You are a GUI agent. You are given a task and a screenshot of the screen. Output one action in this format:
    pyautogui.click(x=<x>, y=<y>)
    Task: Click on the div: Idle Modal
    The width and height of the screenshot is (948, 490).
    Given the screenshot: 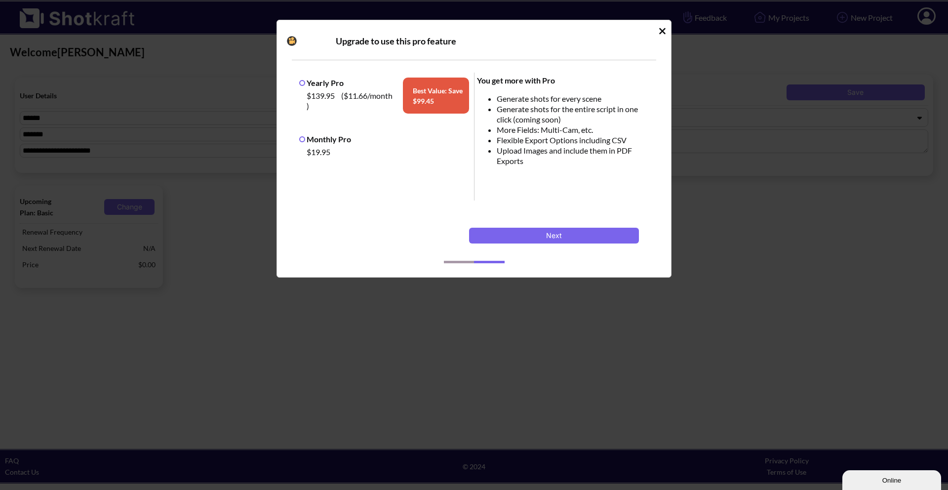 What is the action you would take?
    pyautogui.click(x=474, y=149)
    